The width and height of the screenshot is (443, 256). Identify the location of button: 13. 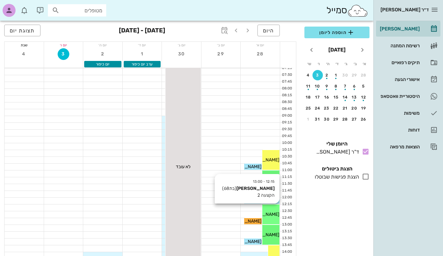
(354, 97).